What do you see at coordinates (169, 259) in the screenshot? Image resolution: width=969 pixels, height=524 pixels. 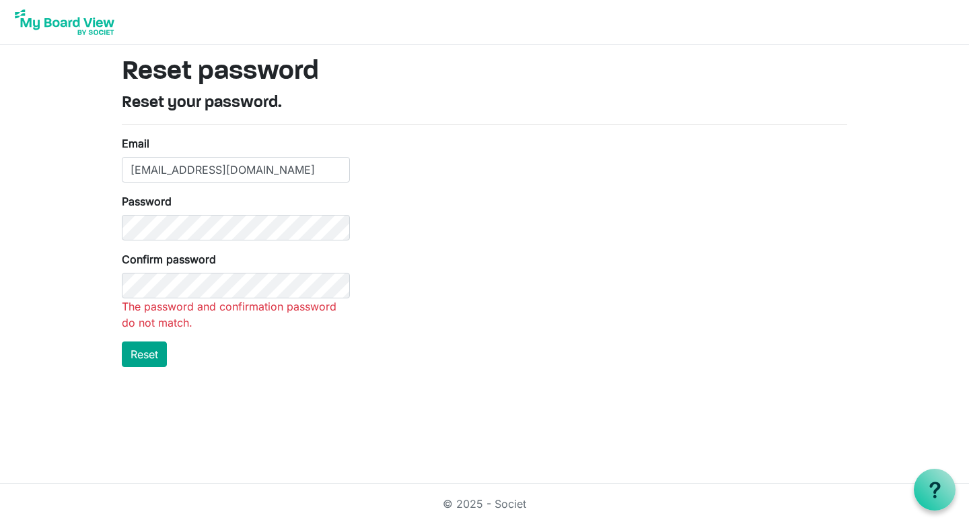 I see `label: Confirm password` at bounding box center [169, 259].